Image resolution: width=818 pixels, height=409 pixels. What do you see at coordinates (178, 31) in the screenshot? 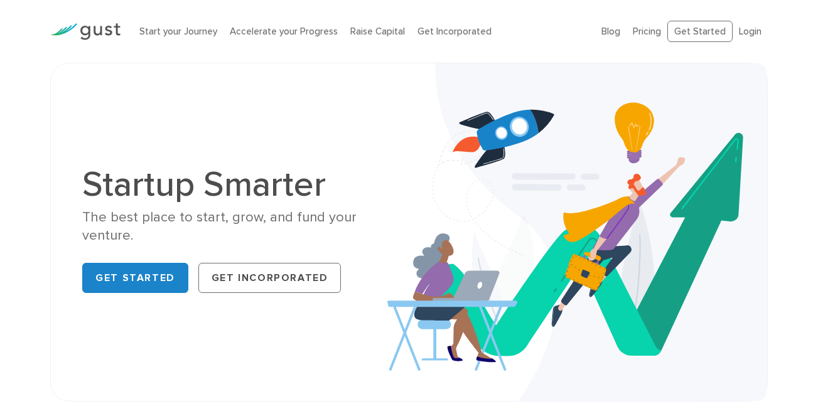
I see `a: Start your Journey` at bounding box center [178, 31].